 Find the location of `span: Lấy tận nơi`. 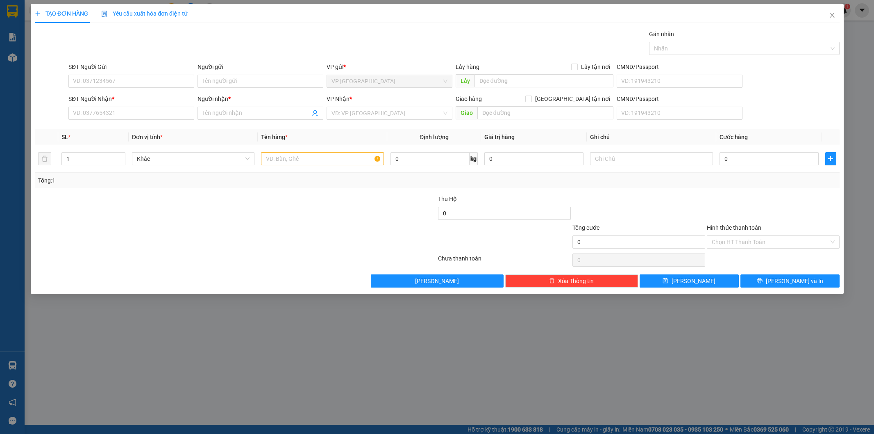

span: Lấy tận nơi is located at coordinates (595, 67).